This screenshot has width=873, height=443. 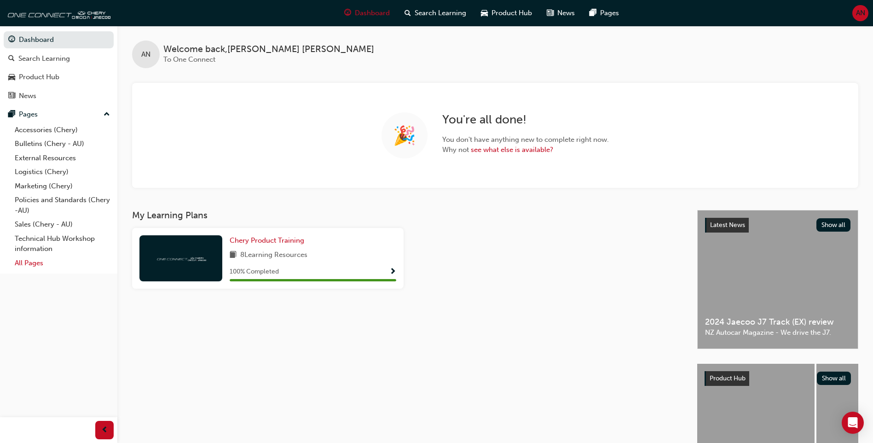 I want to click on a: Latest NewsShow all2024 Jaecoo J7 Track (EX) reviewNZ Autocar Magazine - We drive the J7., so click(x=778, y=279).